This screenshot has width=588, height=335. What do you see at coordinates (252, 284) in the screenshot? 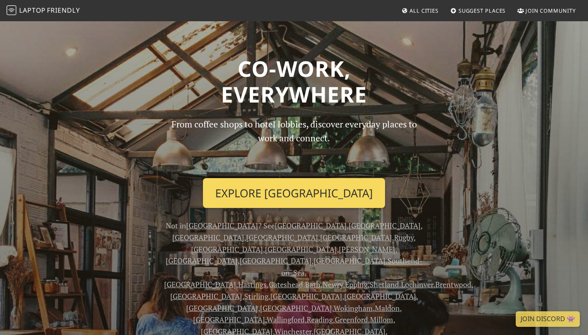
I see `a: Hastings` at bounding box center [252, 284].